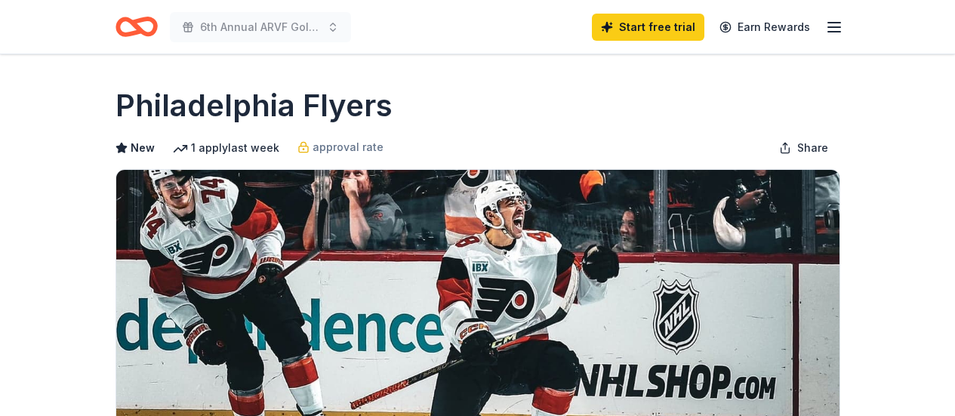 This screenshot has width=955, height=416. What do you see at coordinates (143, 148) in the screenshot?
I see `span: New` at bounding box center [143, 148].